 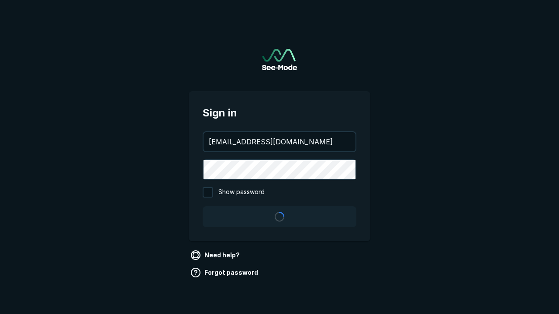 What do you see at coordinates (279, 113) in the screenshot?
I see `span: Sign in` at bounding box center [279, 113].